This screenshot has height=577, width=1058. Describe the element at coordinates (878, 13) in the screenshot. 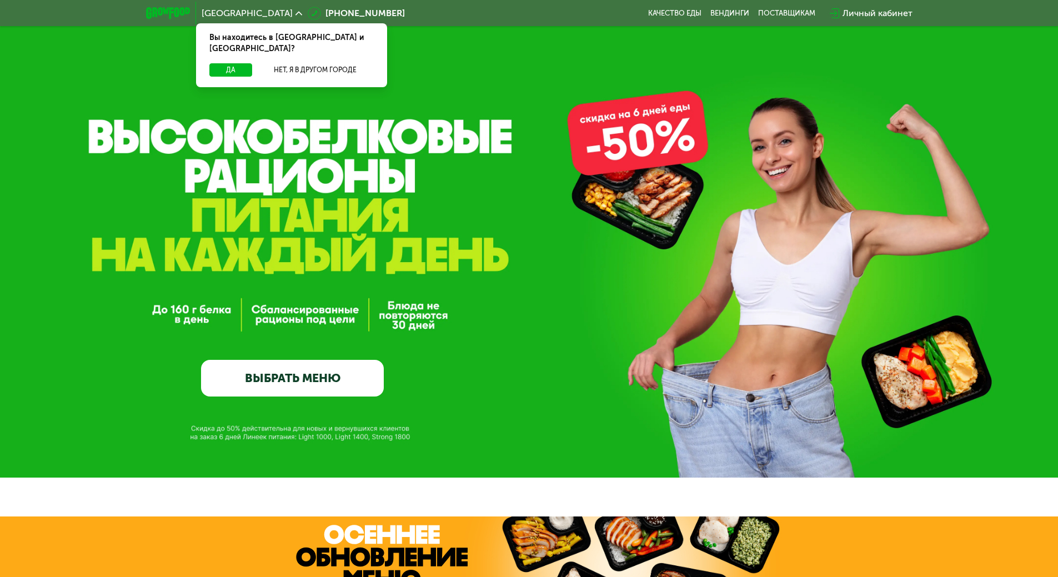

I see `div: Личный кабинет` at that location.